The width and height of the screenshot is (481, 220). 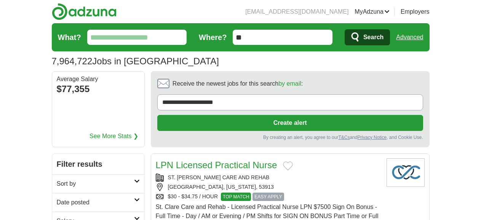 What do you see at coordinates (415, 12) in the screenshot?
I see `a: Employers` at bounding box center [415, 12].